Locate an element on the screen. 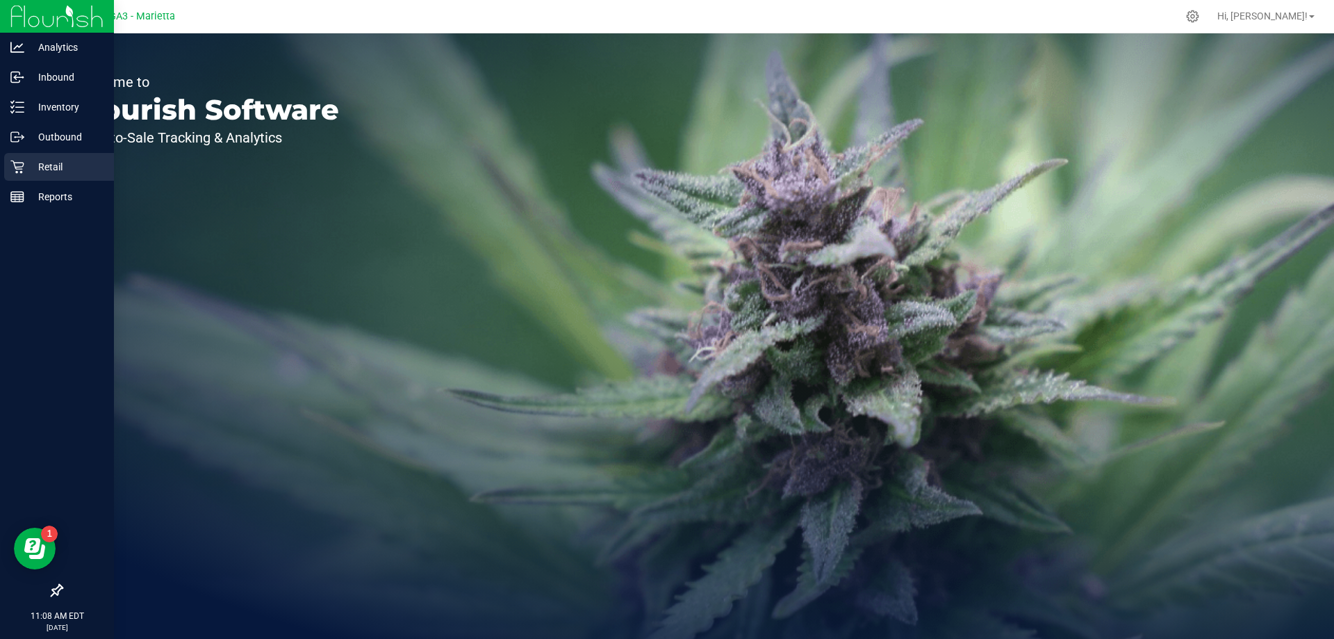  p: Flourish Software is located at coordinates (207, 110).